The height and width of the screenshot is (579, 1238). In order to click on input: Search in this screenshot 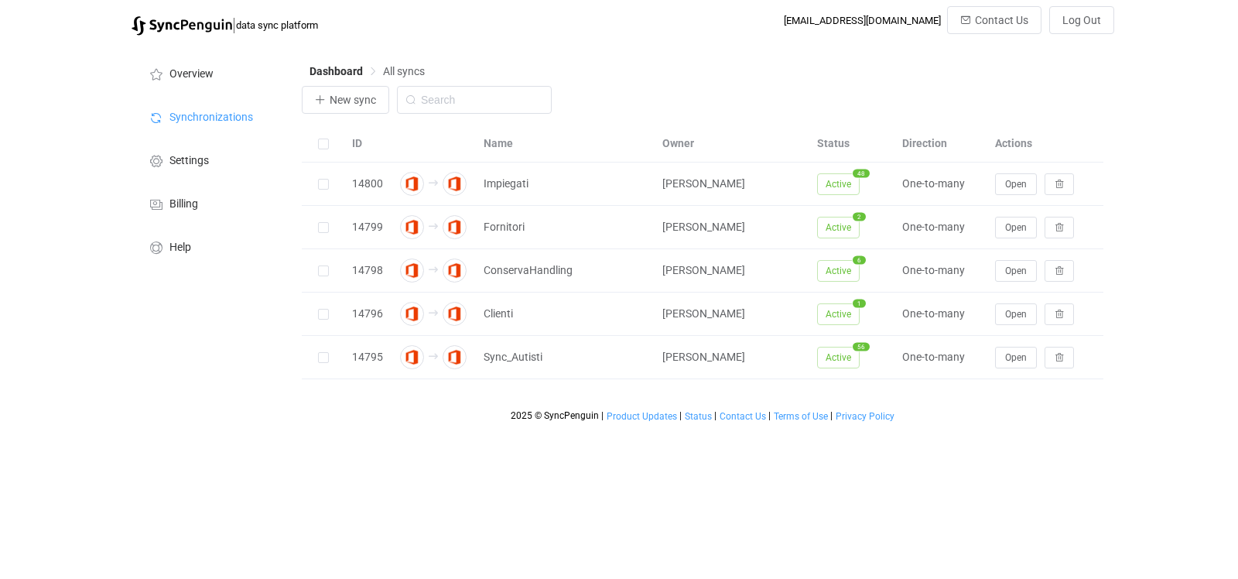, I will do `click(474, 100)`.